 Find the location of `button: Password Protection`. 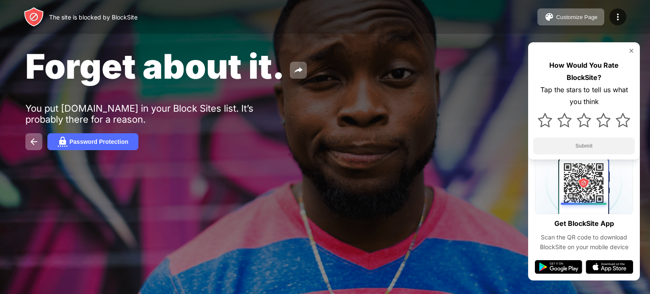

button: Password Protection is located at coordinates (93, 142).